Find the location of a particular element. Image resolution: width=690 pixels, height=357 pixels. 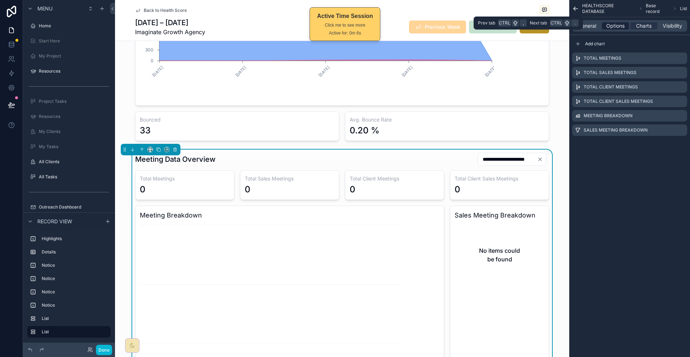

h3: Total Sales Meetings is located at coordinates (290, 179).